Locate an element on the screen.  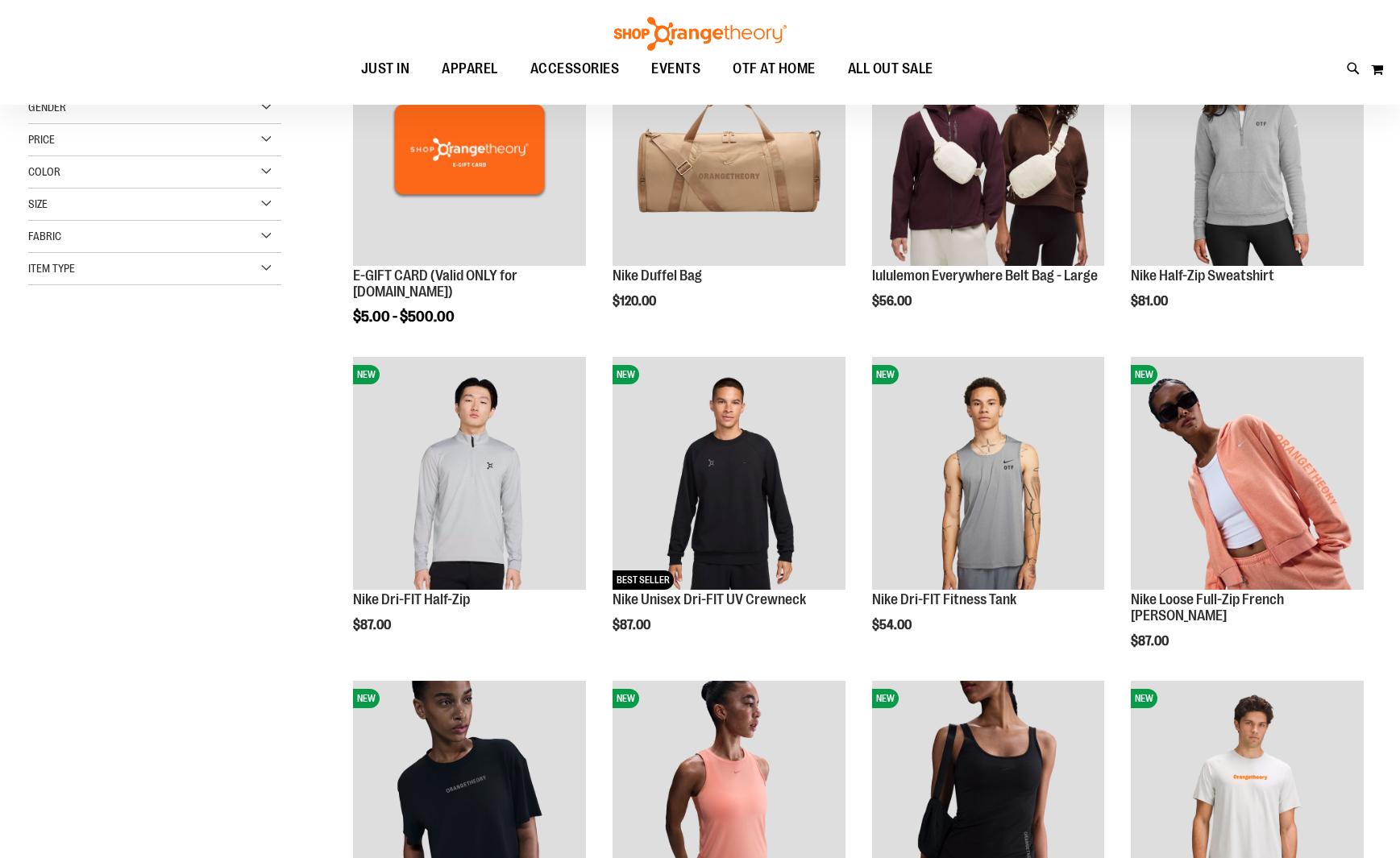
span: Size is located at coordinates (38, 204).